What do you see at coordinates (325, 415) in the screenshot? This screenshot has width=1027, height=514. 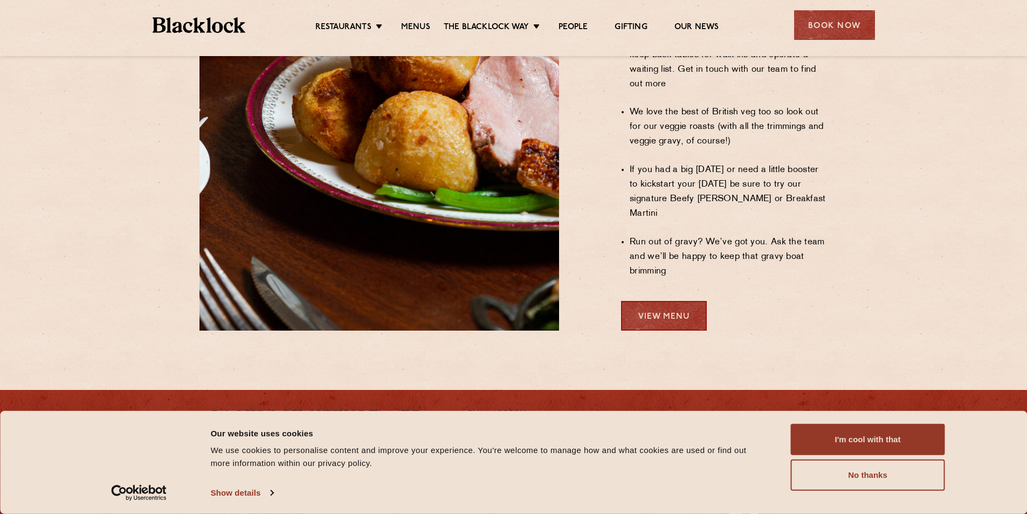 I see `h2: Blacklock Newsletter` at bounding box center [325, 415].